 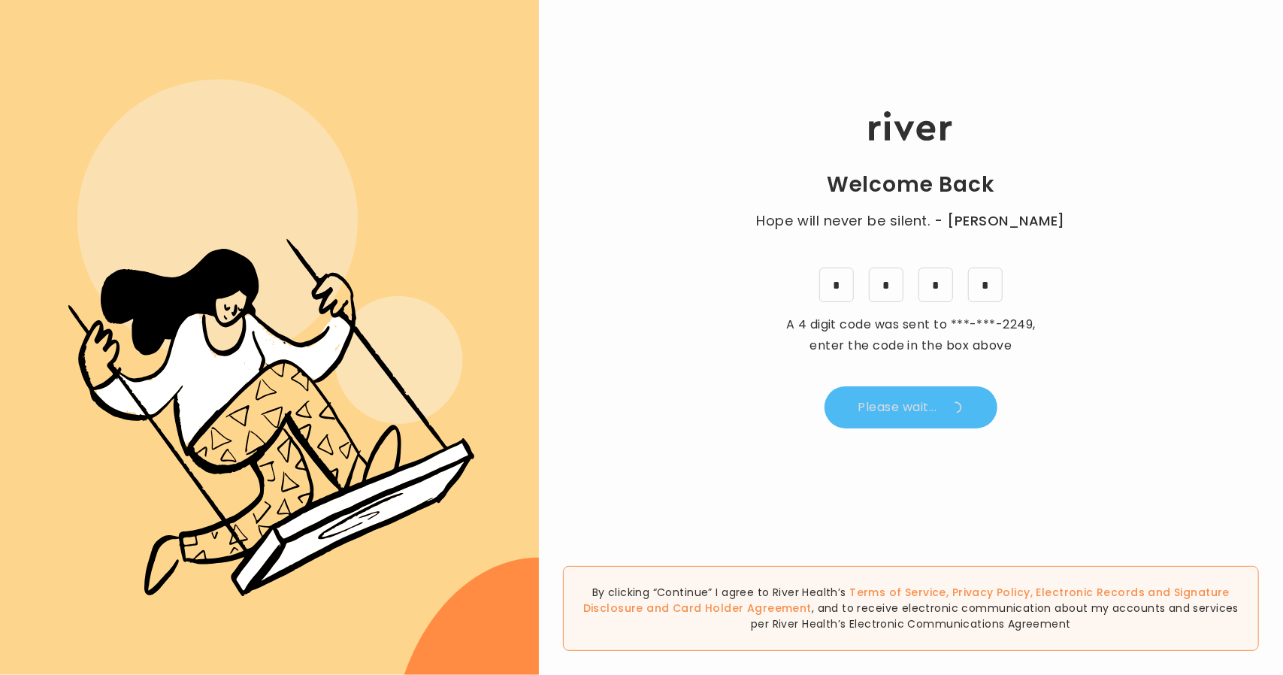 I want to click on input: 2, so click(x=985, y=285).